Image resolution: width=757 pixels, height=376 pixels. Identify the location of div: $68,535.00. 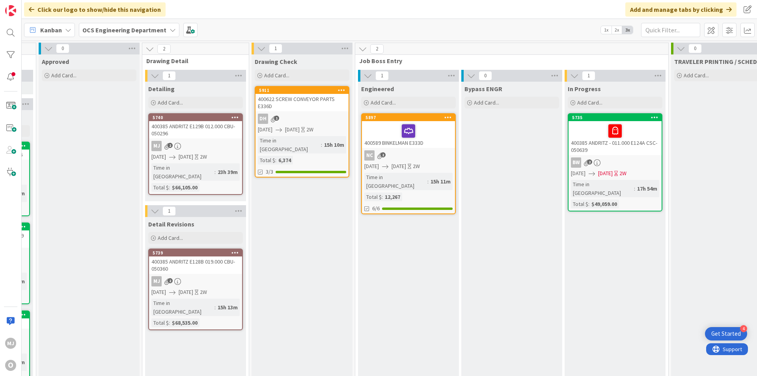
(184, 322).